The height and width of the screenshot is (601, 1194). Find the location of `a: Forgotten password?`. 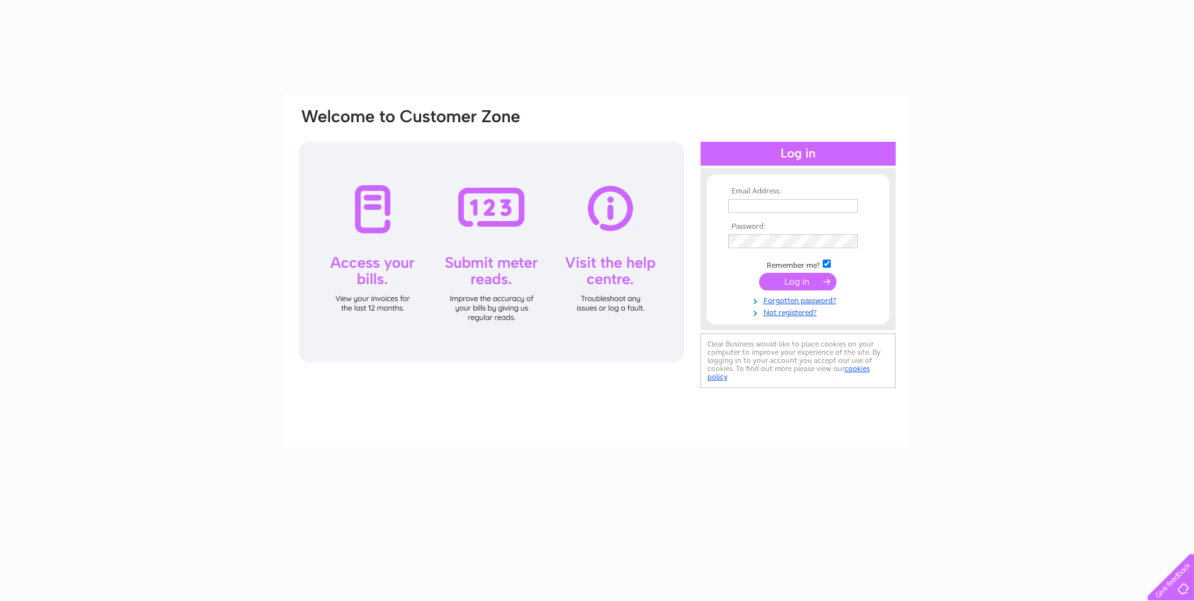

a: Forgotten password? is located at coordinates (800, 299).